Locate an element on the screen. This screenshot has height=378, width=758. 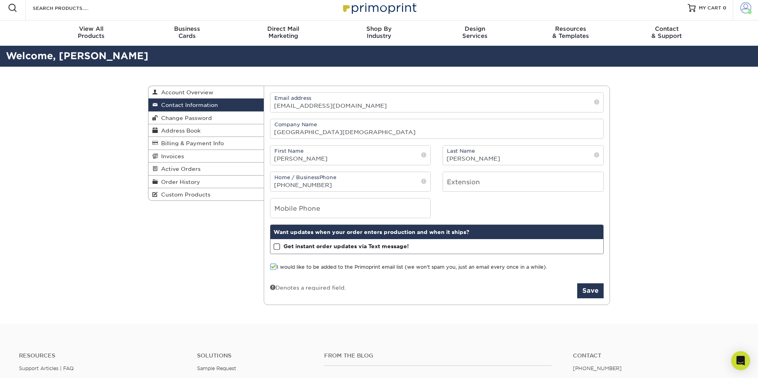
div: Denotes a required field. is located at coordinates (308, 288).